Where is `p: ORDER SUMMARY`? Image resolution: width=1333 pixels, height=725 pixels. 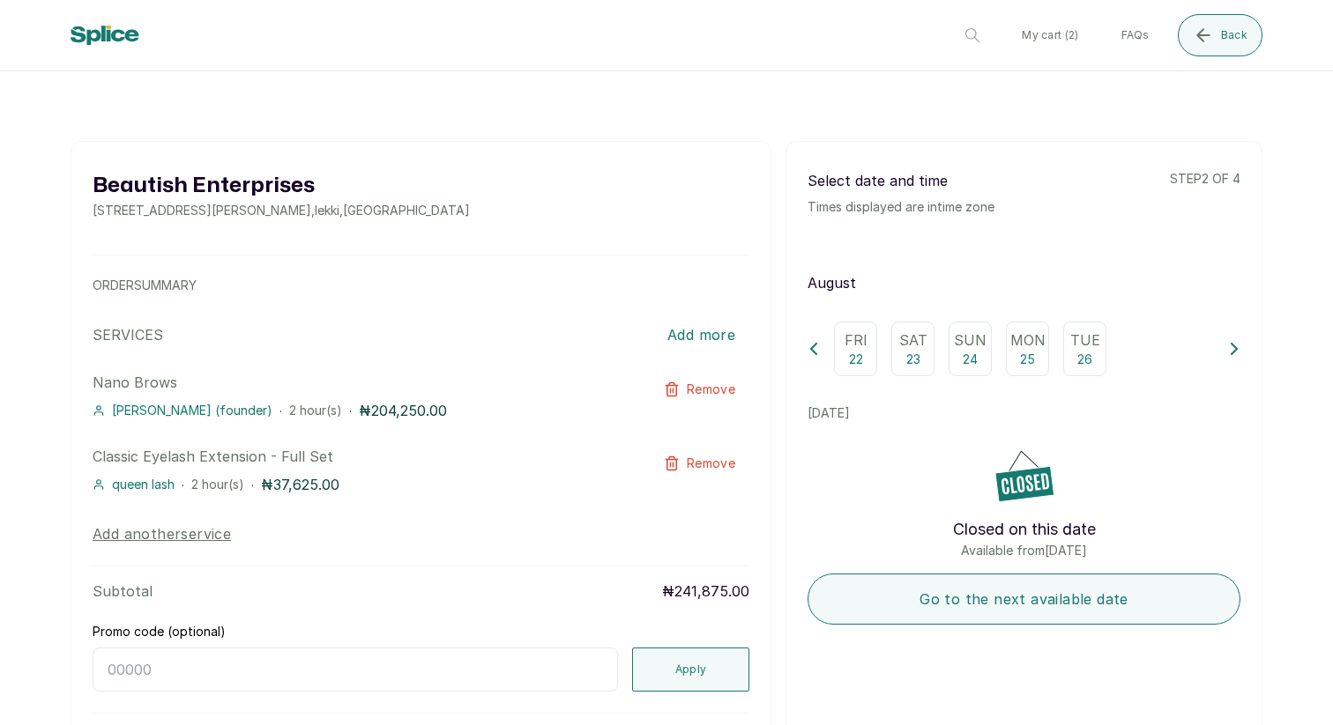
p: ORDER SUMMARY is located at coordinates (420, 286).